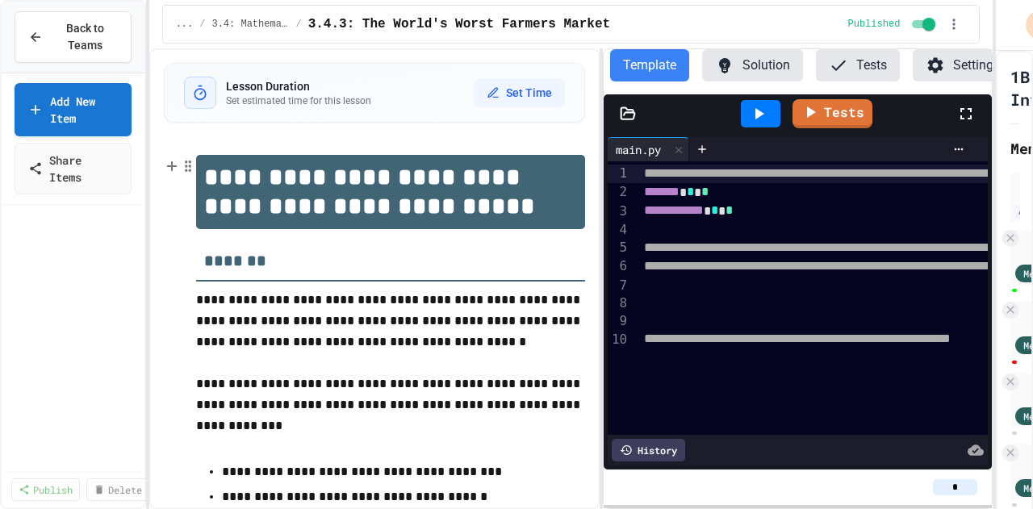  I want to click on span: 3.4: Mathematical Operators, so click(250, 24).